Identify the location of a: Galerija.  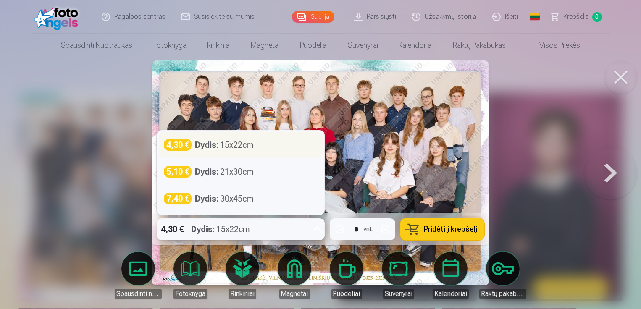
(313, 17).